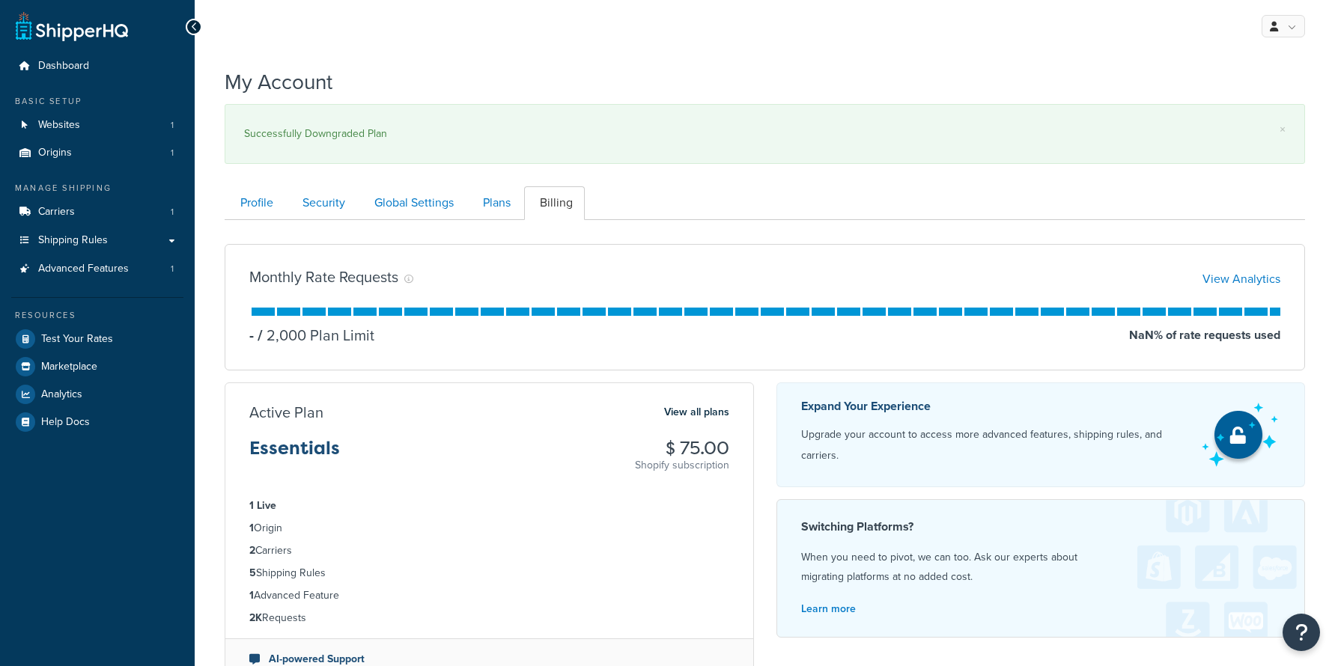 This screenshot has width=1335, height=666. What do you see at coordinates (1041, 567) in the screenshot?
I see `p: When you need to pivot, we can too. Ask our experts about migrating platforms at no added cost.` at bounding box center [1041, 567].